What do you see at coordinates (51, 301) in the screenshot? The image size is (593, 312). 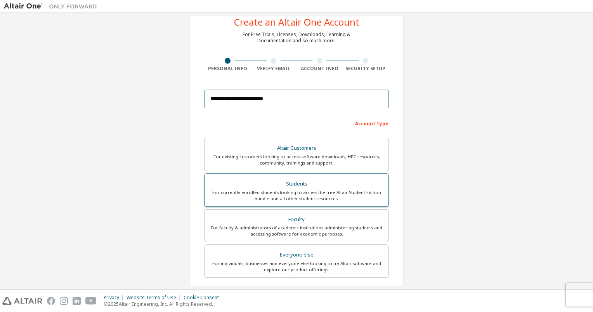 I see `img: facebook.svg` at bounding box center [51, 301].